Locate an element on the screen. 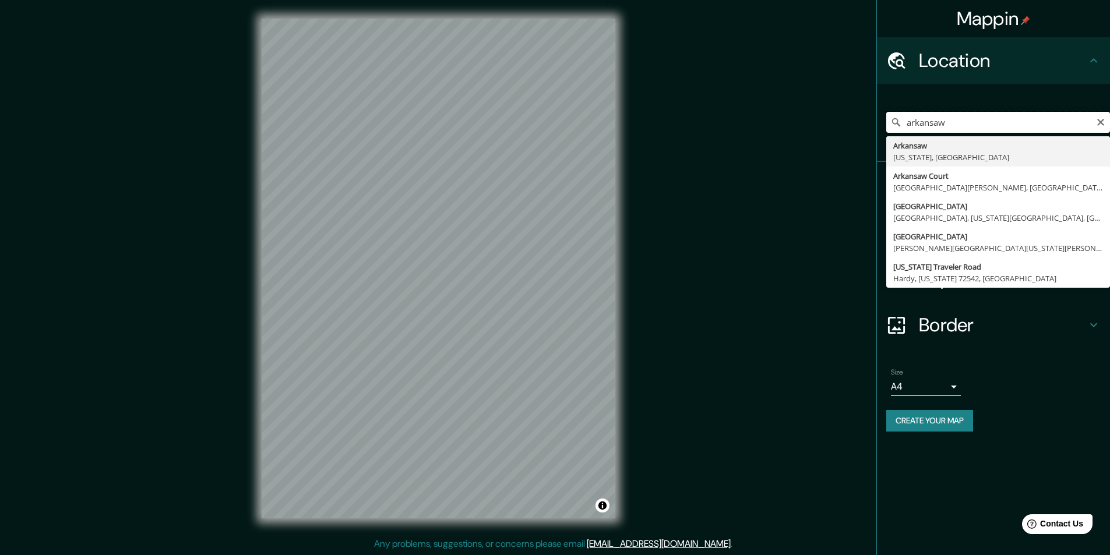  span: Contact Us is located at coordinates (55, 14).